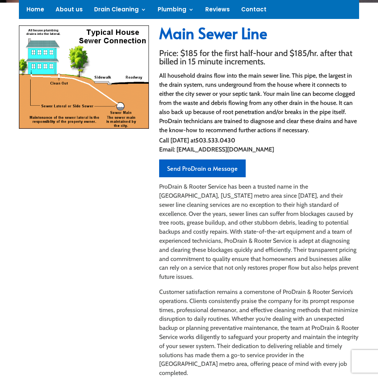  I want to click on p: All household drains flow into the main sewer line. This pipe, the largest in the drain system, r..., so click(259, 103).